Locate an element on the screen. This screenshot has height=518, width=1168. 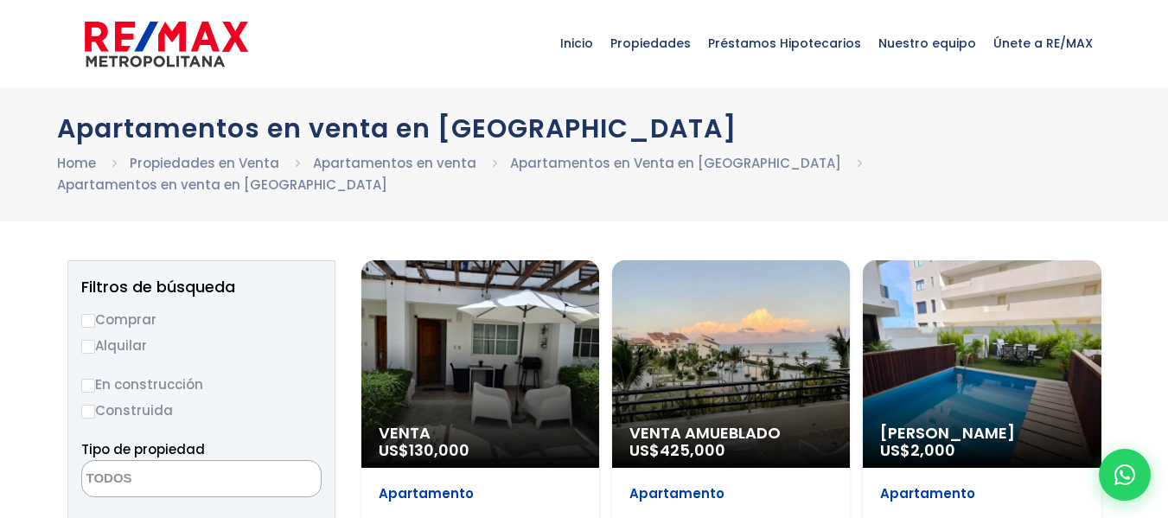
span: Préstamos Hipotecarios is located at coordinates (784, 43).